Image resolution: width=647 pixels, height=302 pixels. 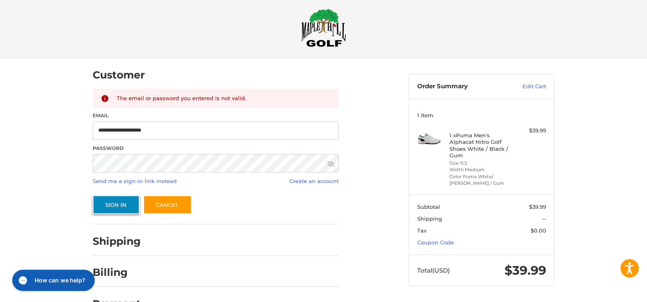 I want to click on a: Edit Cart, so click(x=525, y=87).